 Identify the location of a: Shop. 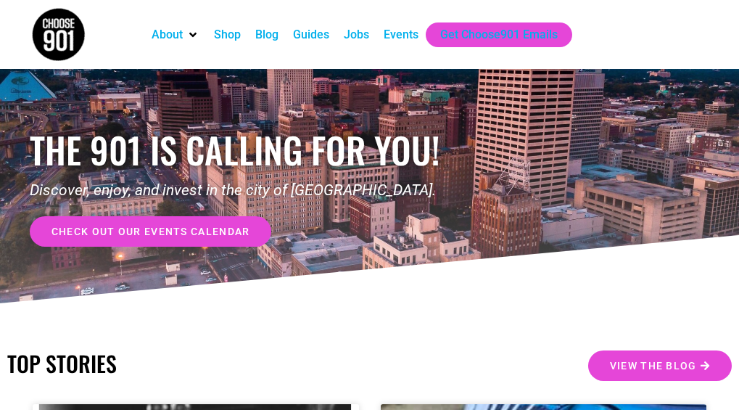
(227, 35).